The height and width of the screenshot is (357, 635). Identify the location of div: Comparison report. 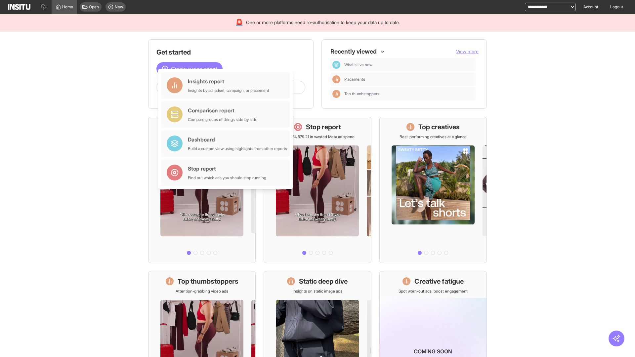
(223, 111).